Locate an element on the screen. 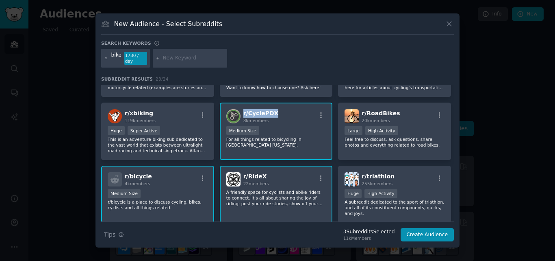 This screenshot has width=555, height=261. span: r/ triathlon is located at coordinates (378, 176).